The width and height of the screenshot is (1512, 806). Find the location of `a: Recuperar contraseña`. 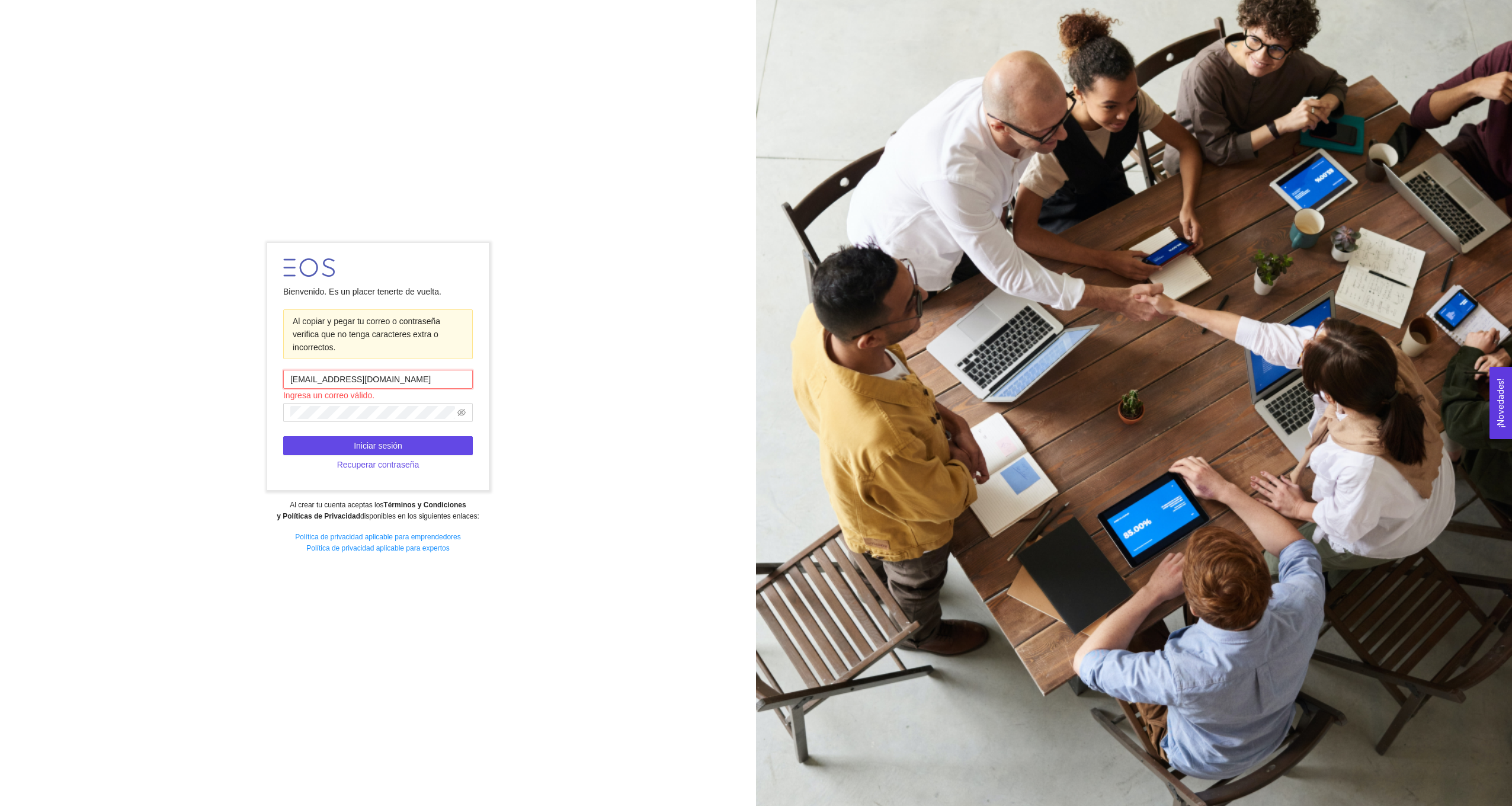

a: Recuperar contraseña is located at coordinates (378, 464).